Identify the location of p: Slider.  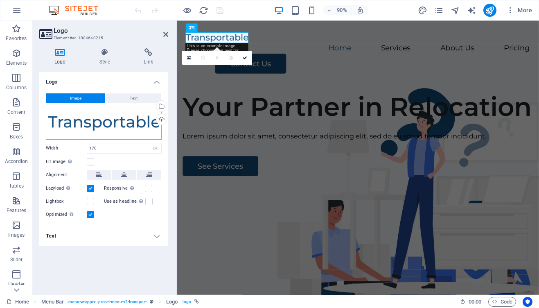
(16, 259).